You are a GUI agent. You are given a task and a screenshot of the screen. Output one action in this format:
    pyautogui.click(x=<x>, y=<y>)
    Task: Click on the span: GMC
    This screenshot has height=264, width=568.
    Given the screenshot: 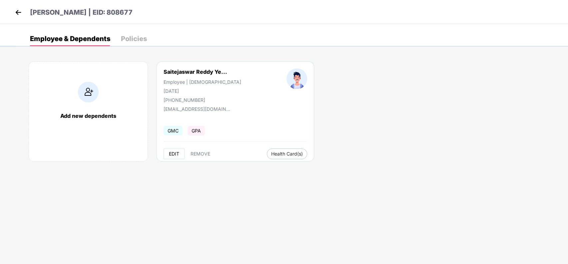 What is the action you would take?
    pyautogui.click(x=173, y=130)
    